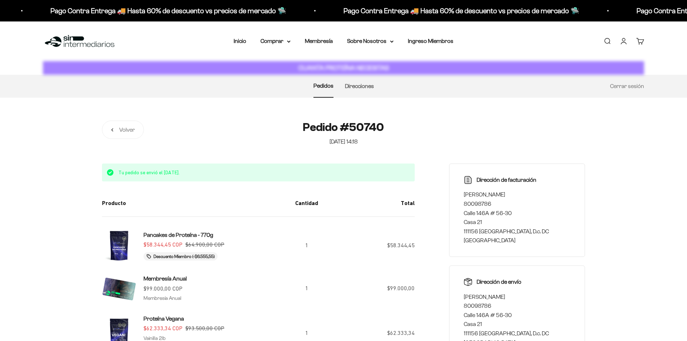 The height and width of the screenshot is (341, 687). What do you see at coordinates (184, 235) in the screenshot?
I see `a: Pancakes de Proteína - 770g` at bounding box center [184, 235].